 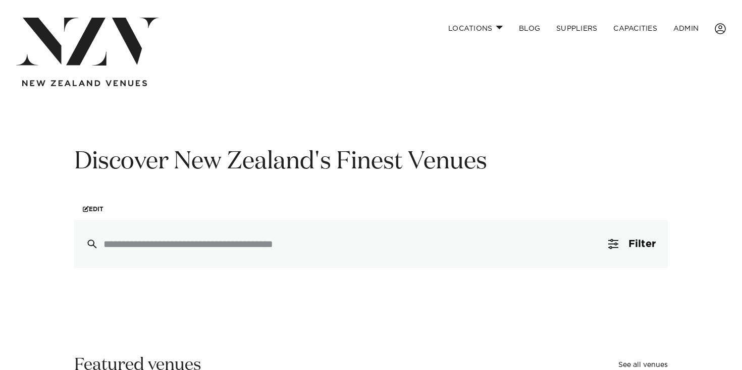 What do you see at coordinates (686, 28) in the screenshot?
I see `a: ADMIN` at bounding box center [686, 28].